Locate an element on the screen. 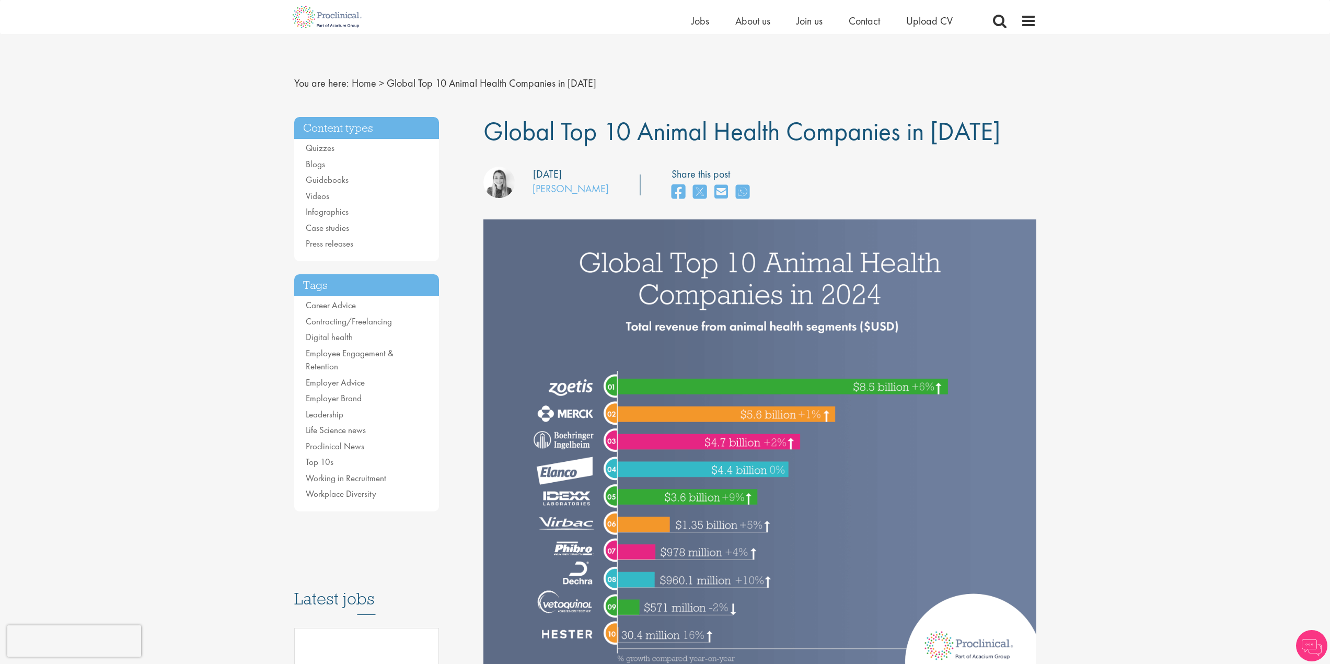 Image resolution: width=1330 pixels, height=664 pixels. label: Share this post is located at coordinates (713, 174).